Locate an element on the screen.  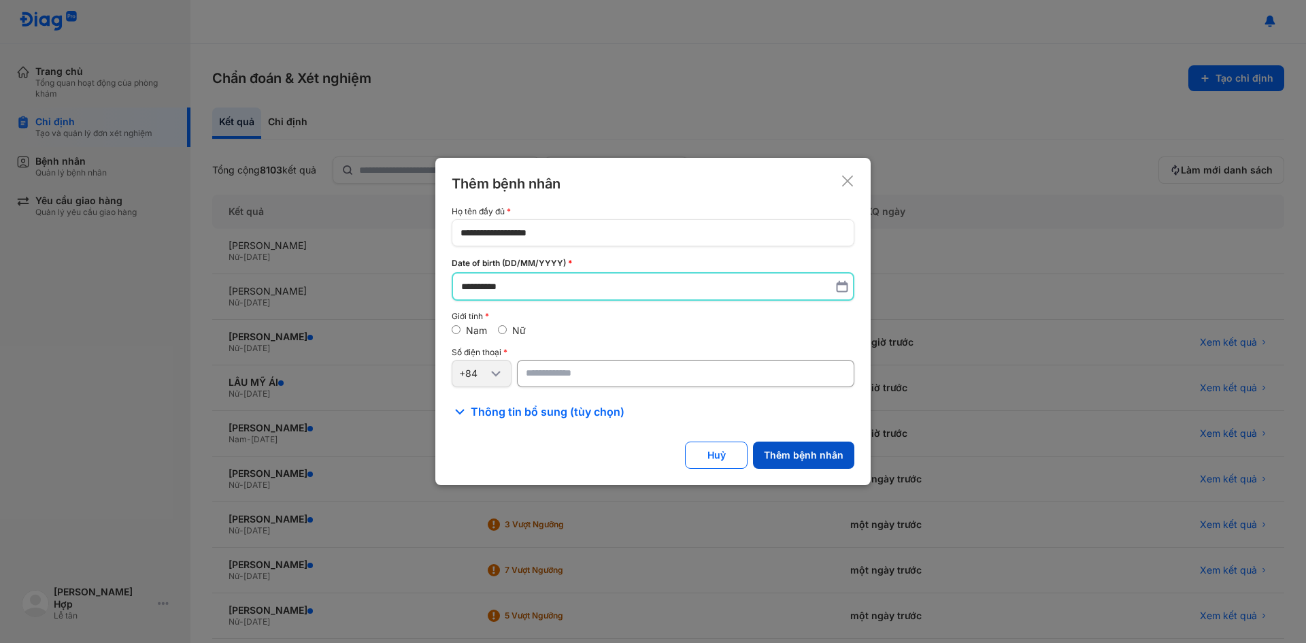
div: +84 is located at coordinates (473, 373).